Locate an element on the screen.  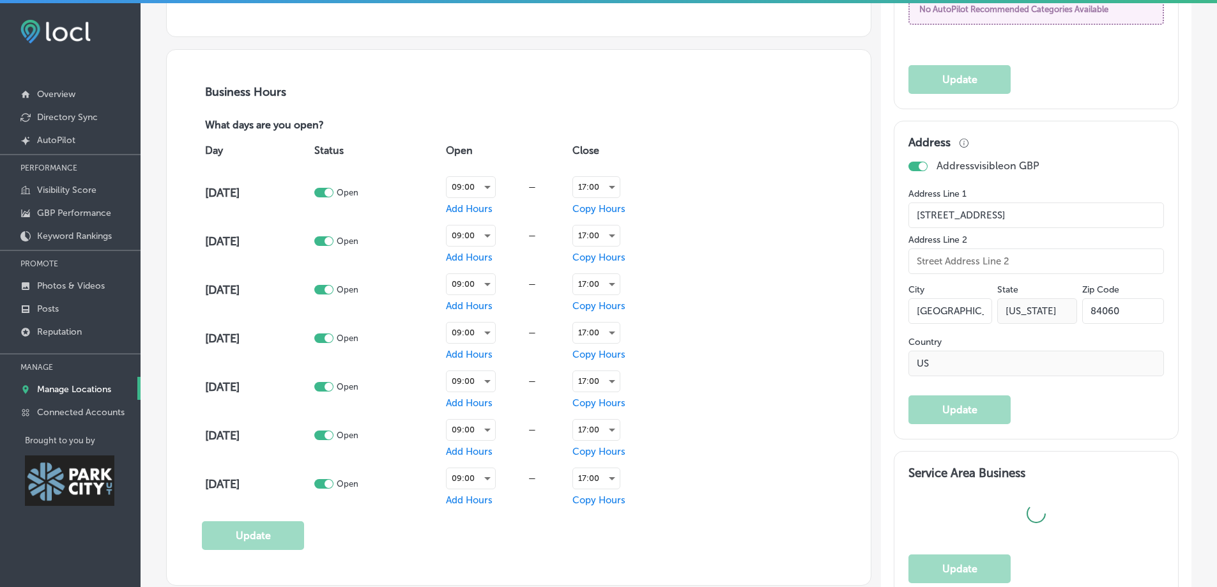
p: AutoPilot is located at coordinates (56, 140).